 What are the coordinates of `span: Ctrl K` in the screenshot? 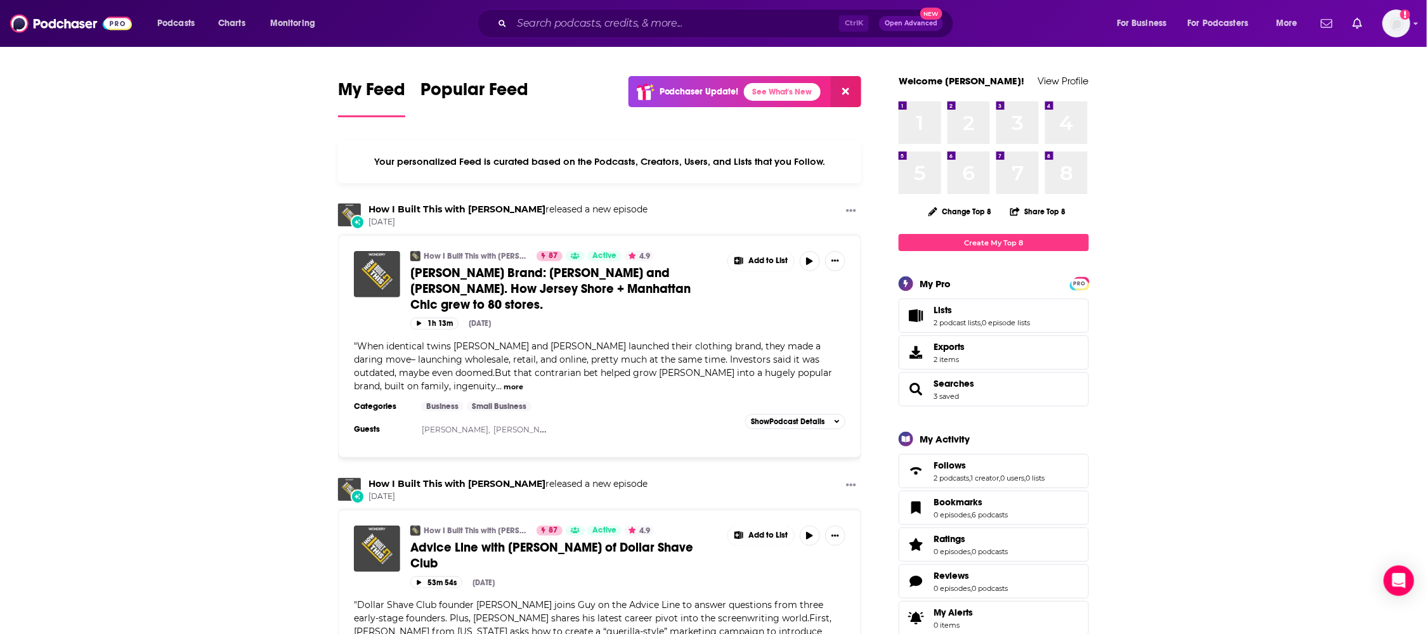 It's located at (854, 23).